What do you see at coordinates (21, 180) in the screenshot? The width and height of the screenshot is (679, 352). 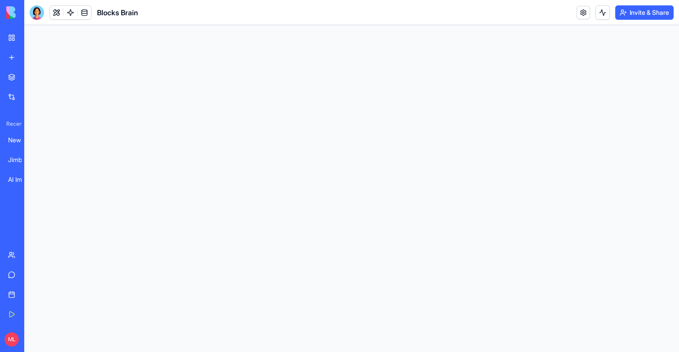 I see `div: AI Image Editor` at bounding box center [21, 180].